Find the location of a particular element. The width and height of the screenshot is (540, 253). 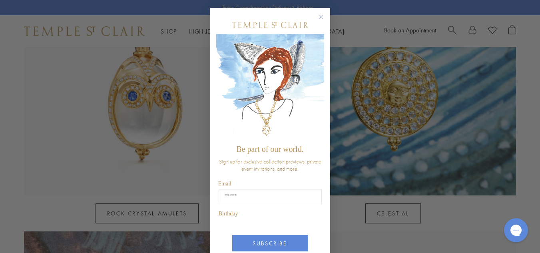

span: Be part of our world. is located at coordinates (270, 149).